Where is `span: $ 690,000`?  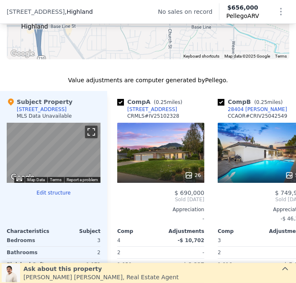
span: $ 690,000 is located at coordinates (189, 193).